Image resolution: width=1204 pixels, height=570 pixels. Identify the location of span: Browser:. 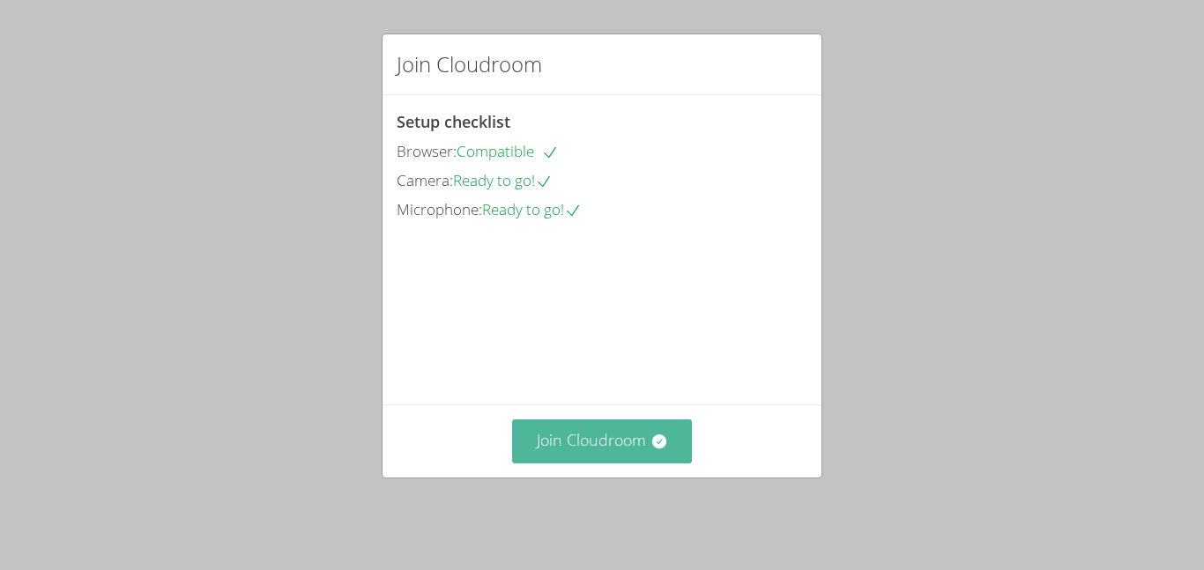
(427, 151).